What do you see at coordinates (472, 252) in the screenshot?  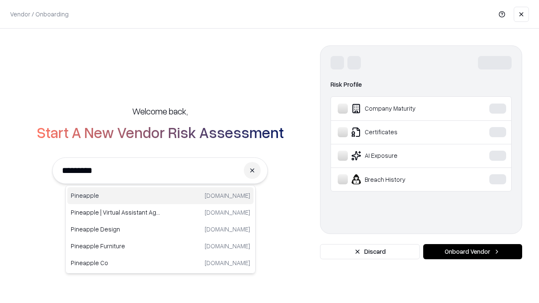 I see `button: Onboard Vendor` at bounding box center [472, 252].